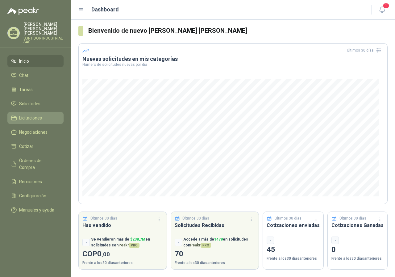 Image resolution: width=395 pixels, height=277 pixels. Describe the element at coordinates (382, 10) in the screenshot. I see `button: 1` at that location.